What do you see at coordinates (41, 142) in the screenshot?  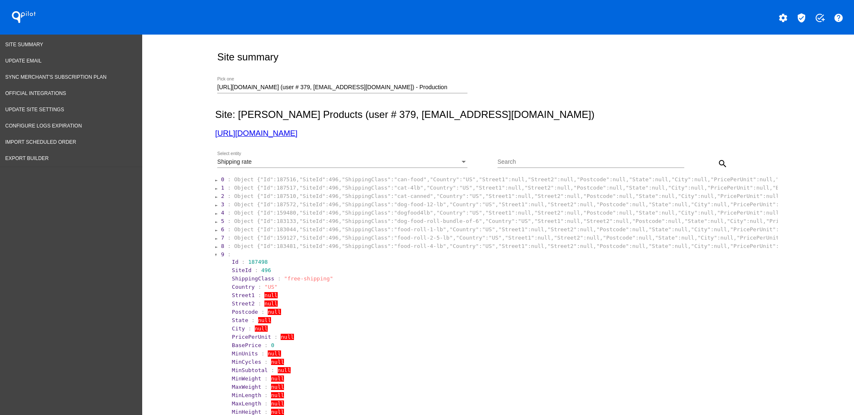 I see `span: Import Scheduled Order` at bounding box center [41, 142].